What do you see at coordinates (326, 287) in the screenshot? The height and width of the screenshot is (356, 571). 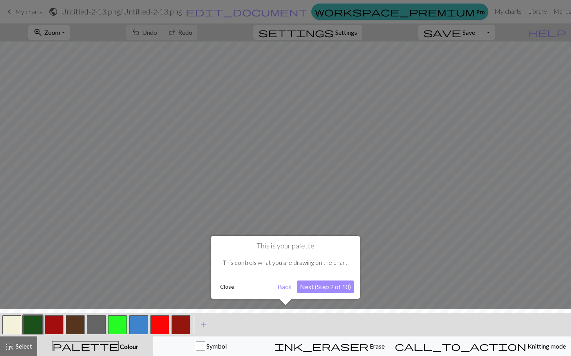 I see `button: Next (Step 2 of 10)` at bounding box center [326, 287].